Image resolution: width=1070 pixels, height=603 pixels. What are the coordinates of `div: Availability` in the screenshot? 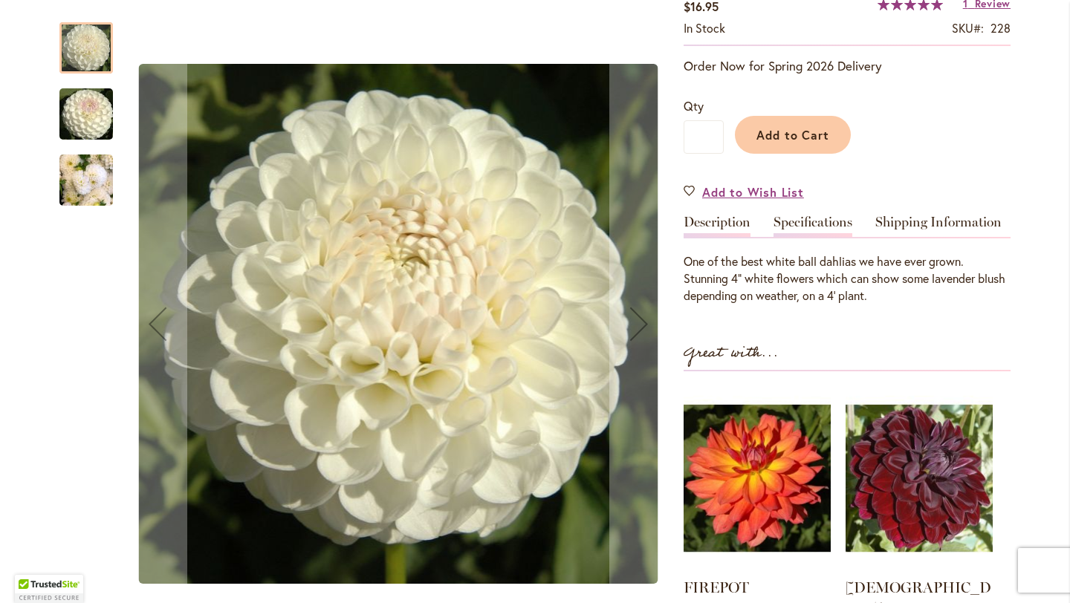 It's located at (704, 28).